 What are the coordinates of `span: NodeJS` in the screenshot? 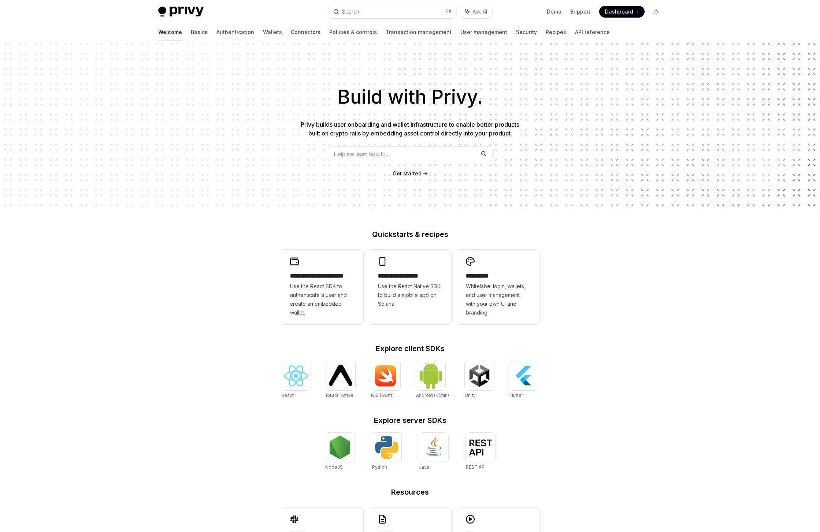 It's located at (334, 467).